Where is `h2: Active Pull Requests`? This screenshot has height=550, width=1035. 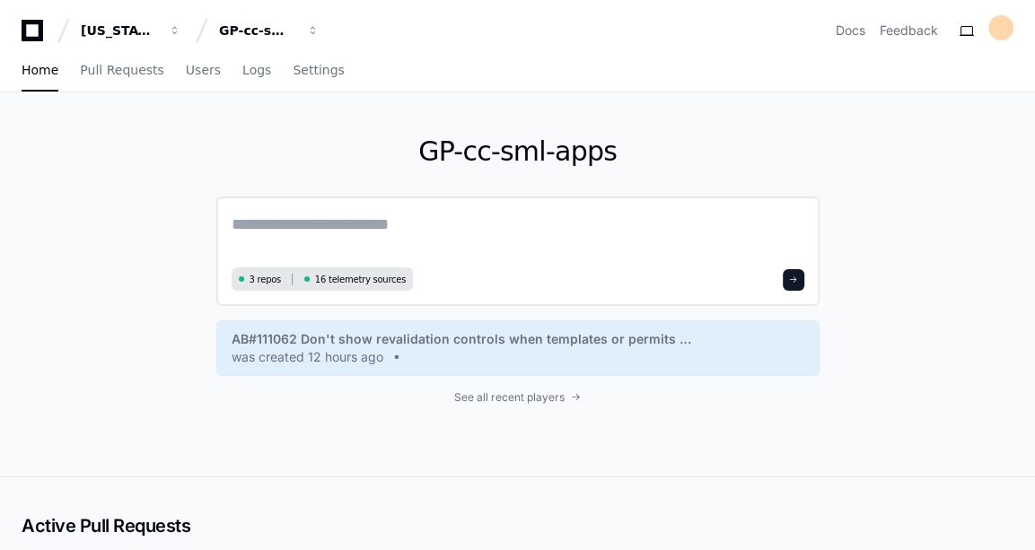 h2: Active Pull Requests is located at coordinates (517, 526).